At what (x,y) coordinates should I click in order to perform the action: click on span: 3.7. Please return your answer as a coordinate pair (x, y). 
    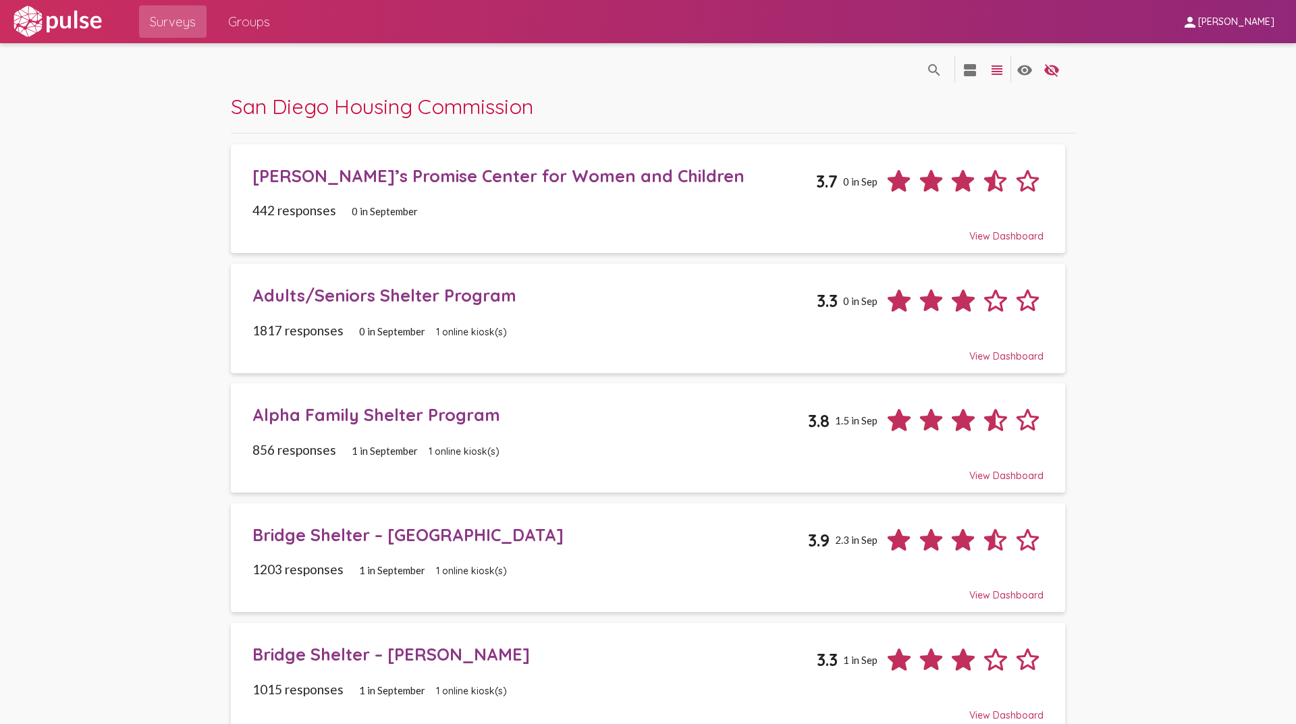
    Looking at the image, I should click on (827, 181).